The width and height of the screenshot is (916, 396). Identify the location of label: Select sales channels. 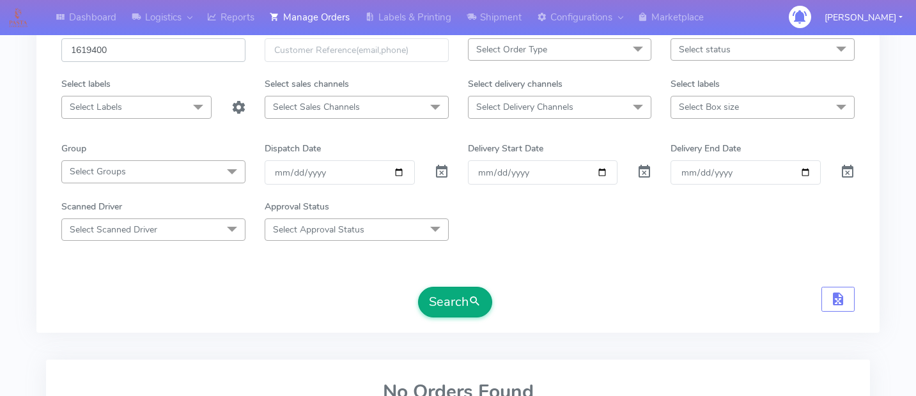
(307, 84).